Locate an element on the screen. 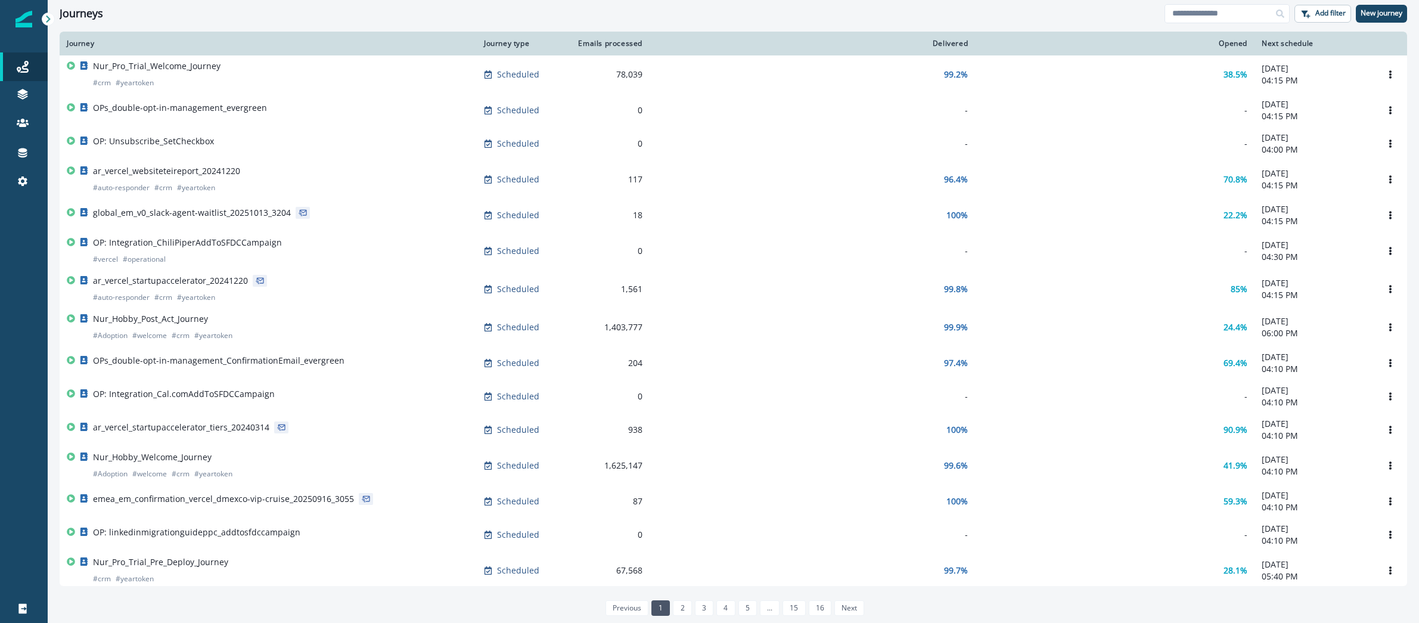 The image size is (1419, 623). p: 99.6% is located at coordinates (956, 465).